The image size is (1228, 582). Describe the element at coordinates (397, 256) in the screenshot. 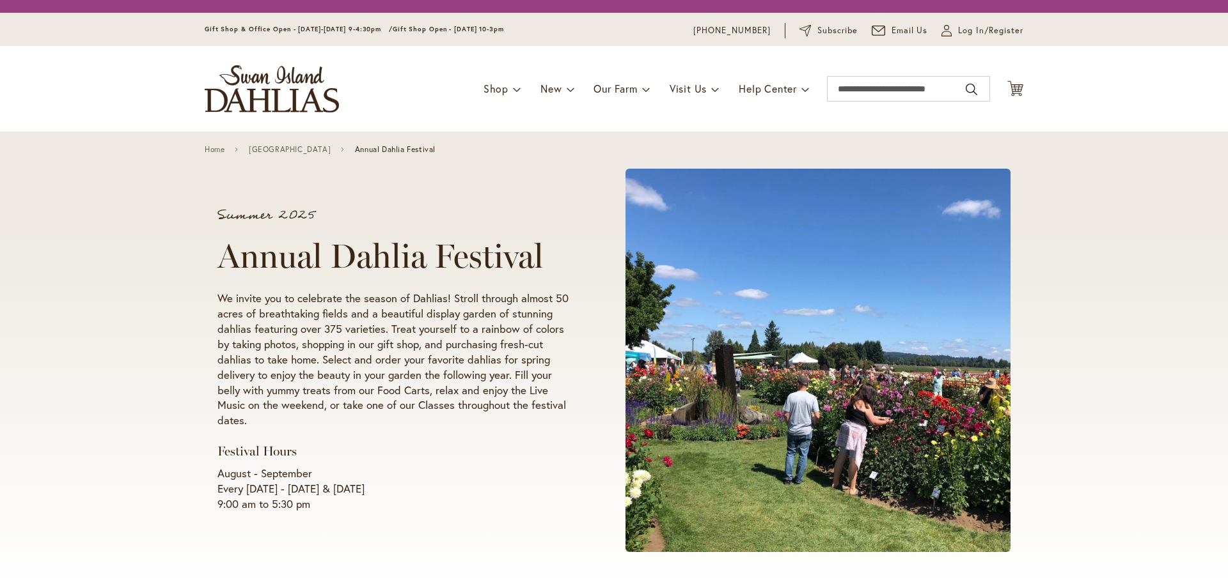

I see `h1: Annual Dahlia Festival` at that location.